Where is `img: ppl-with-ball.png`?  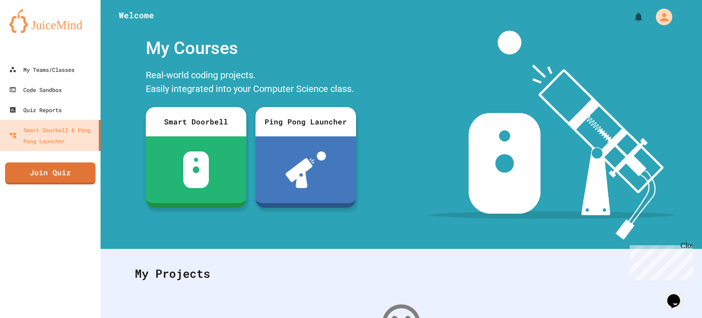 img: ppl-with-ball.png is located at coordinates (306, 170).